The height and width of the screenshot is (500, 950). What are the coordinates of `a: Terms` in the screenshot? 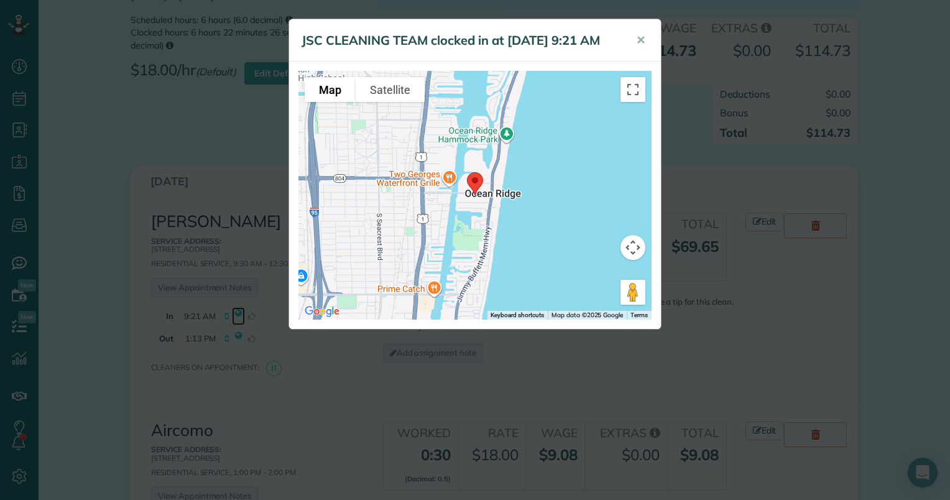 It's located at (639, 314).